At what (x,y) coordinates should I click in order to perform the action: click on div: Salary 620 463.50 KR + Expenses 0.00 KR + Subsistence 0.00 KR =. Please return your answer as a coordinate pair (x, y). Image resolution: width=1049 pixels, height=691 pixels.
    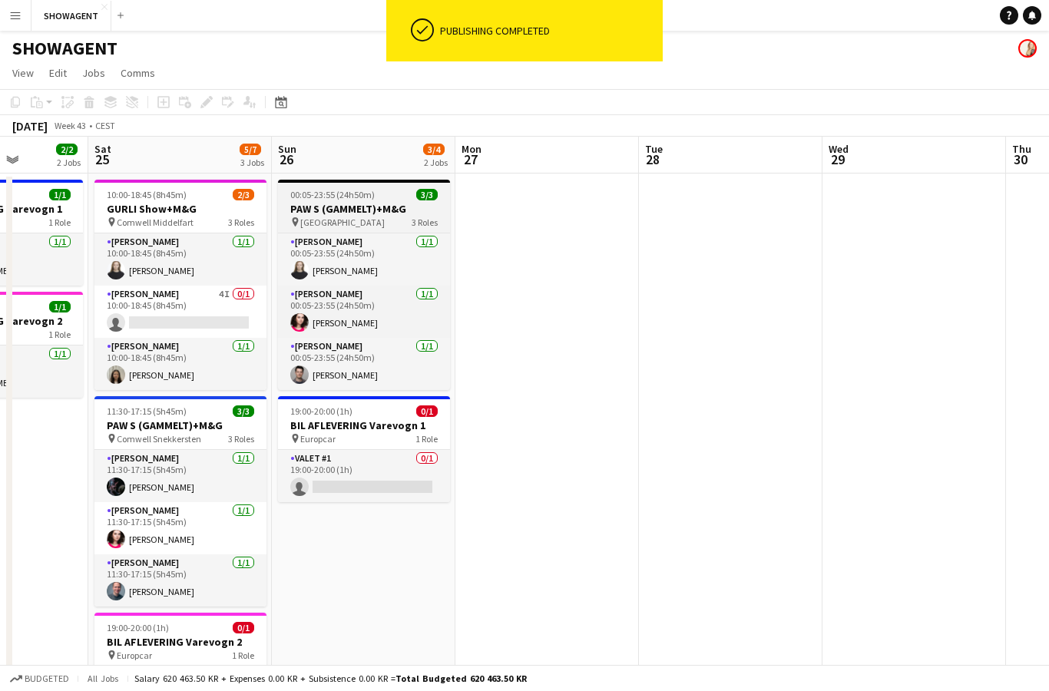
    Looking at the image, I should click on (330, 678).